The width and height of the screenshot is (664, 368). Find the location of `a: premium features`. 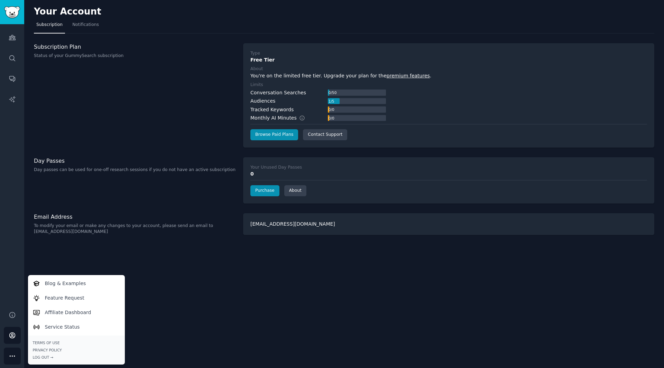

a: premium features is located at coordinates (408, 76).